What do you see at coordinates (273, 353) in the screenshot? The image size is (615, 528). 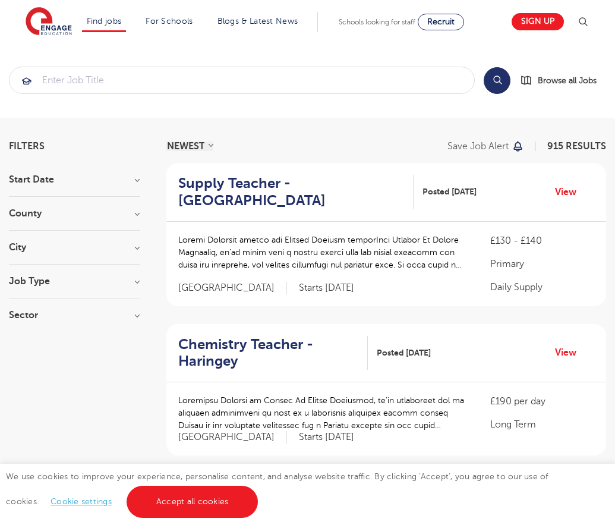 I see `a: Chemistry Teacher - Haringey` at bounding box center [273, 353].